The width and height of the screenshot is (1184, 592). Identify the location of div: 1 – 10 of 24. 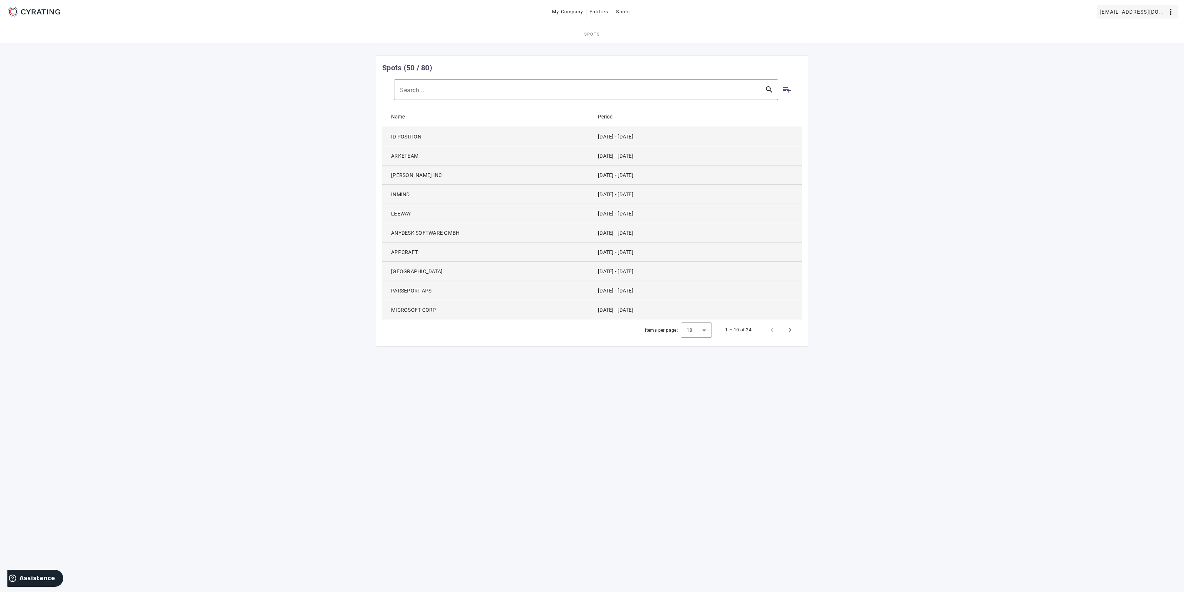
(738, 330).